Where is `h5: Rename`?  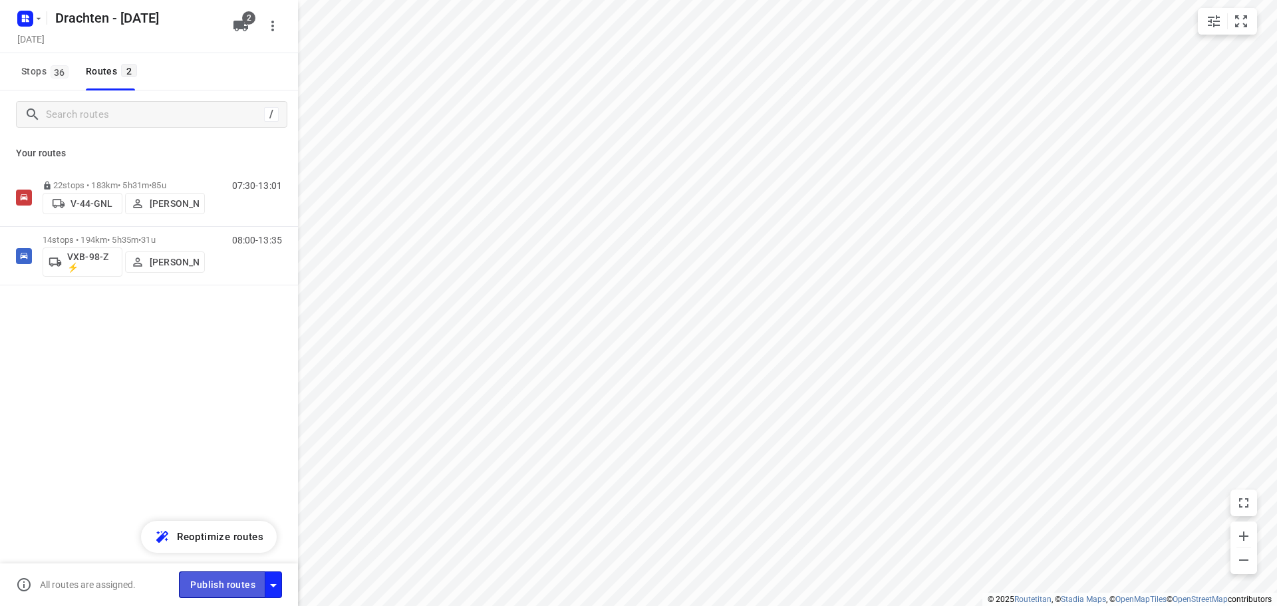 h5: Rename is located at coordinates (136, 18).